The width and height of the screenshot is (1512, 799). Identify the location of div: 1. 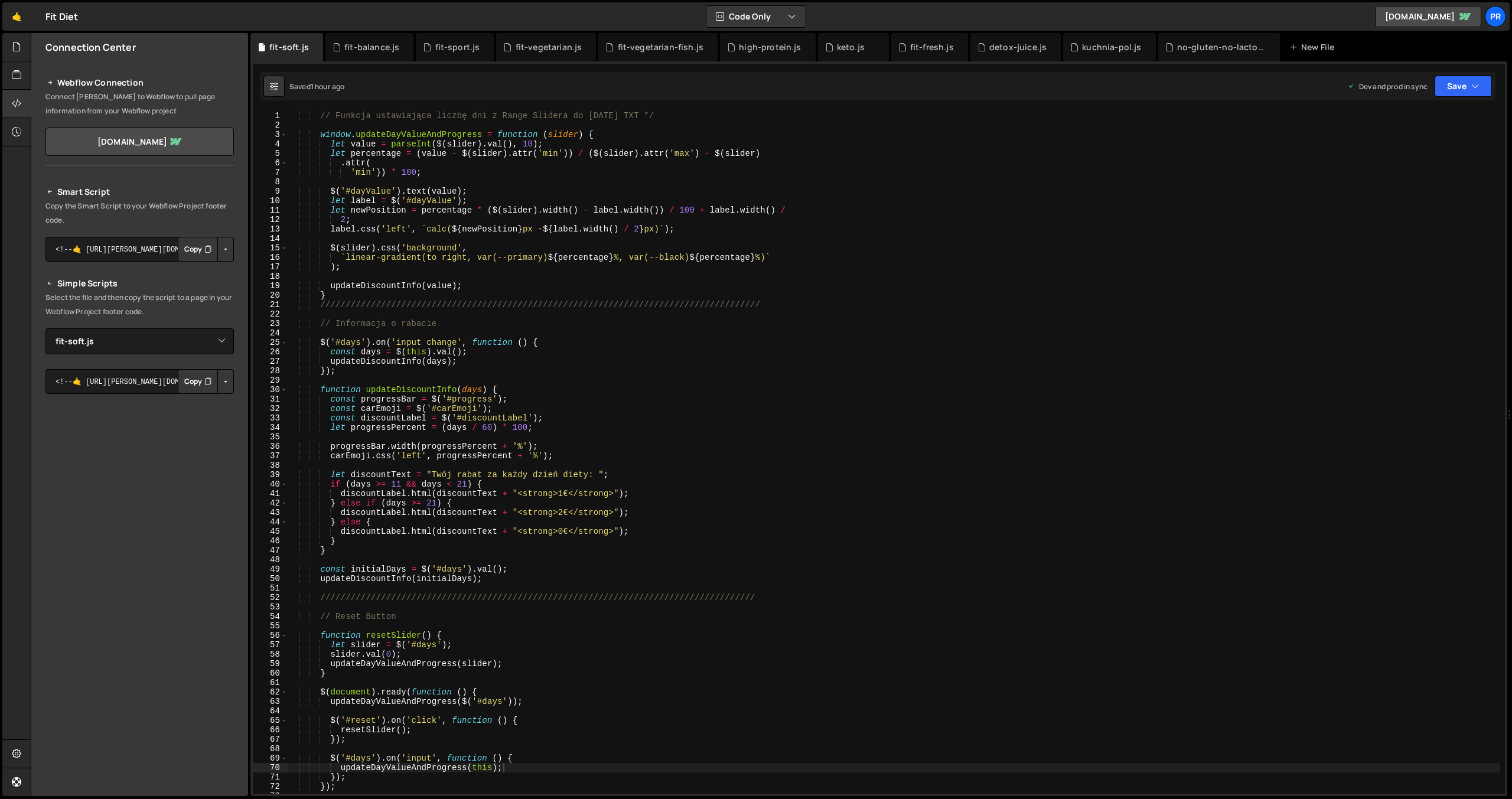
(270, 116).